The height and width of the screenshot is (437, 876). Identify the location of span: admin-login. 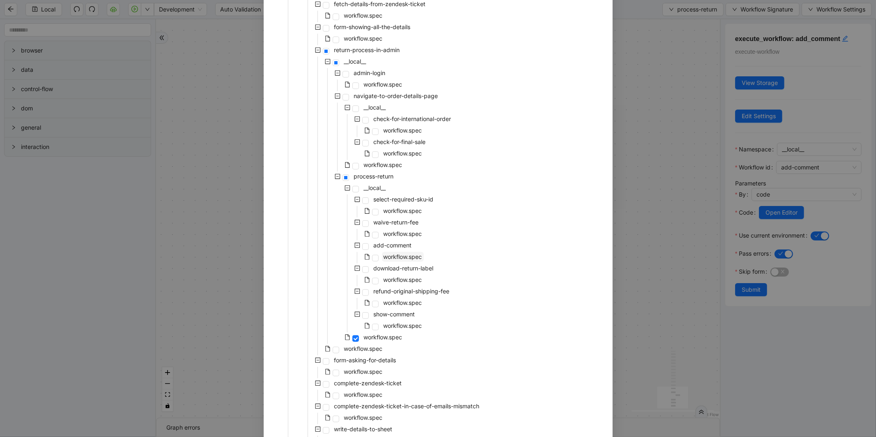
(370, 73).